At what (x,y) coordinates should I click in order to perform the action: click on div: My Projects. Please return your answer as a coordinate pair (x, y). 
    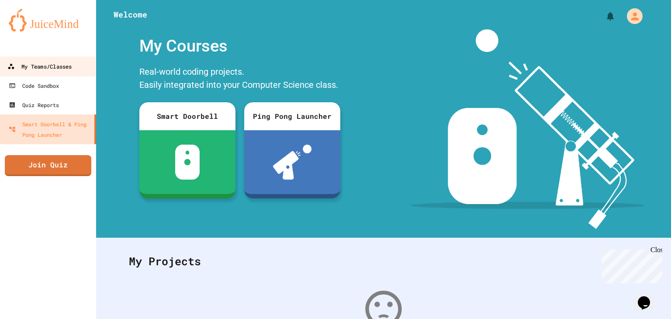
    Looking at the image, I should click on (384, 261).